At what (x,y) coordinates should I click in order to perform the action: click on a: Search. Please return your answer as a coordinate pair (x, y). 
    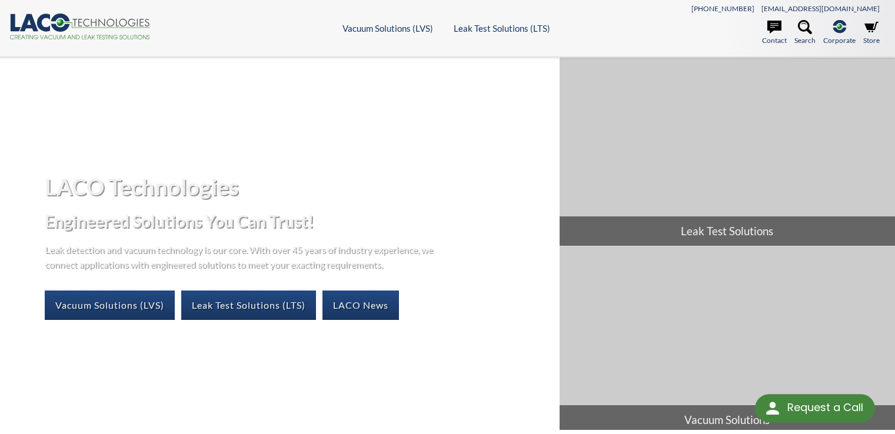
    Looking at the image, I should click on (805, 33).